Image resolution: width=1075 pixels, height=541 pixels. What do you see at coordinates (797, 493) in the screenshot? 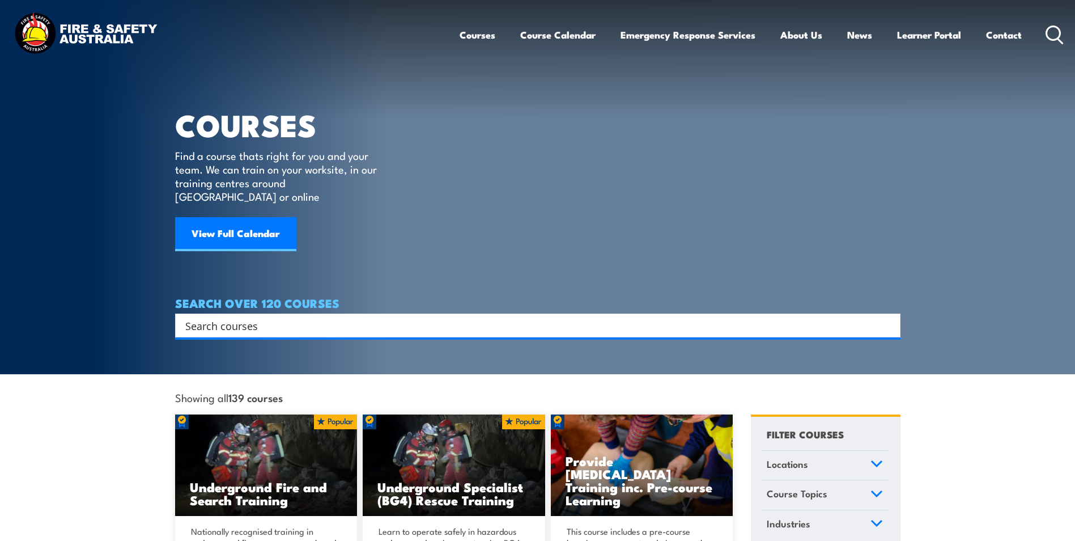
I see `span: Course Topics` at bounding box center [797, 493].